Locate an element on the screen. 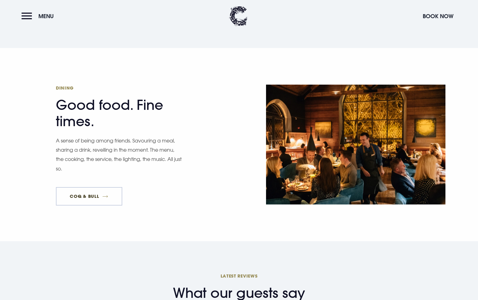 The height and width of the screenshot is (300, 478). p: A sense of being among friends. Savouring a meal, sharing a drink, revelling in the moment. The m... is located at coordinates (119, 155).